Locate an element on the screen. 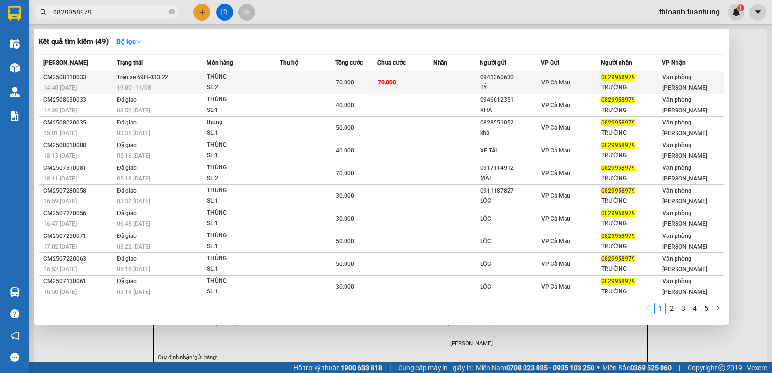 The width and height of the screenshot is (772, 373). a: 5 is located at coordinates (707, 309).